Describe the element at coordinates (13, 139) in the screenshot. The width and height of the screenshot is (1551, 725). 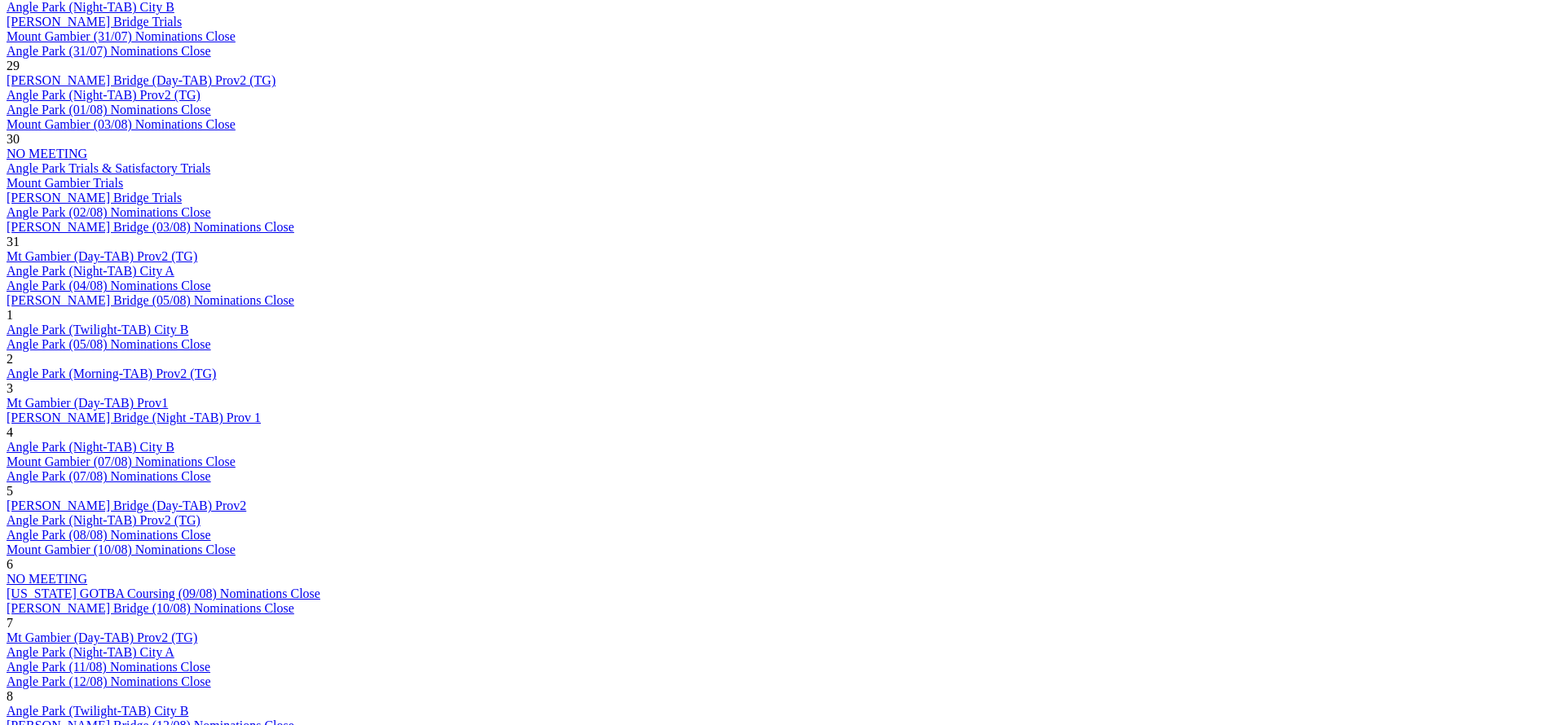
I see `span: 30` at that location.